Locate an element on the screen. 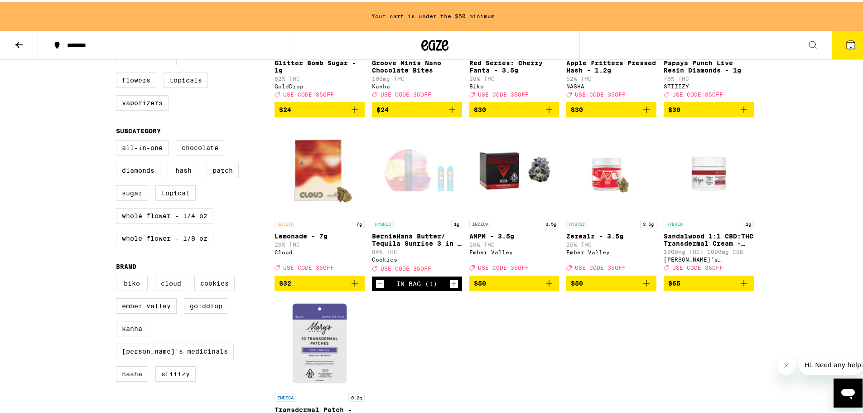  p: 7g is located at coordinates (359, 222).